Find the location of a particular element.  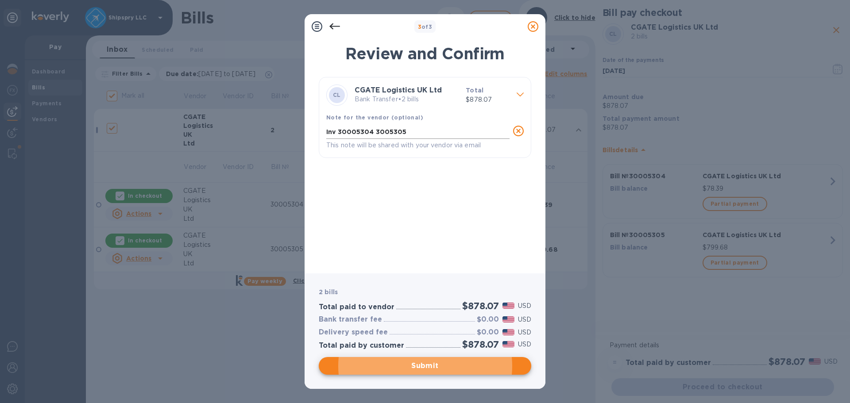

button: Submit is located at coordinates (425, 366).